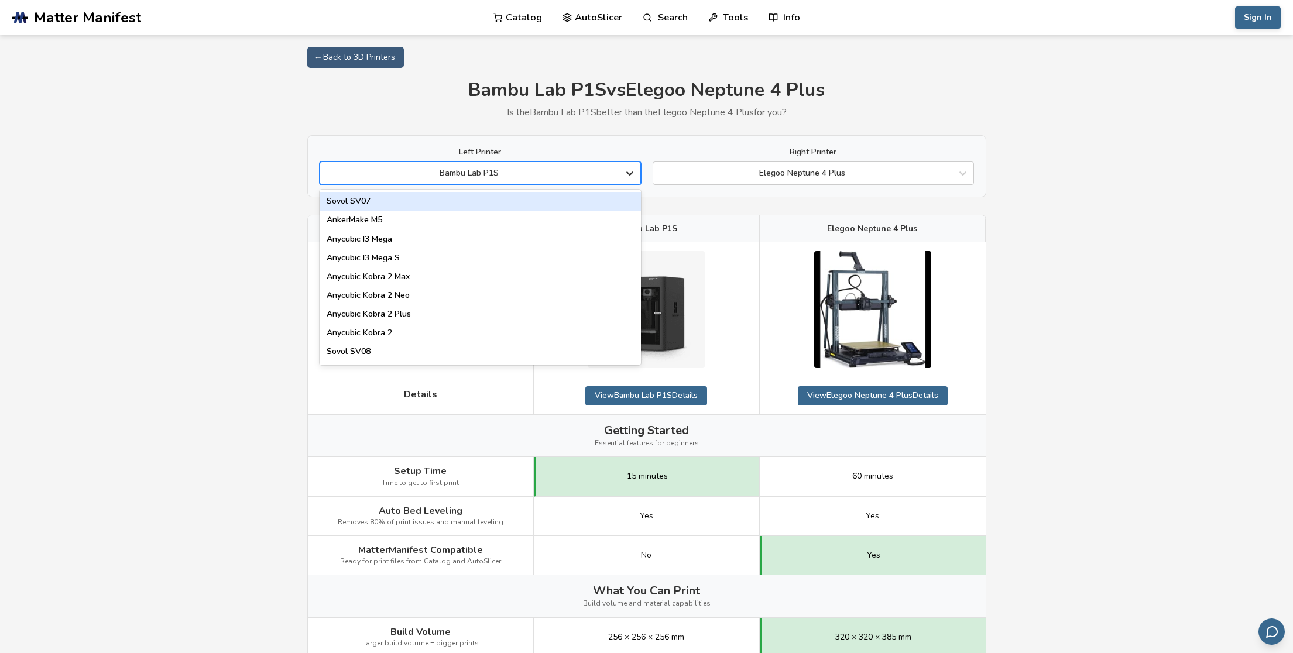 This screenshot has height=653, width=1293. What do you see at coordinates (420, 483) in the screenshot?
I see `span: Time to get to first print` at bounding box center [420, 483].